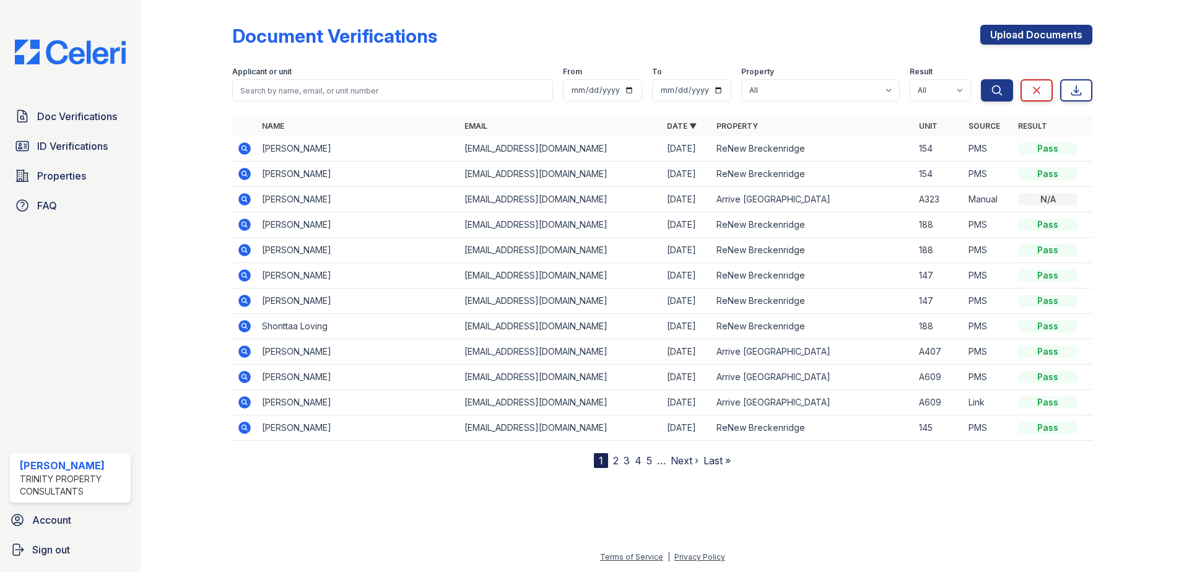  I want to click on a: Account, so click(70, 520).